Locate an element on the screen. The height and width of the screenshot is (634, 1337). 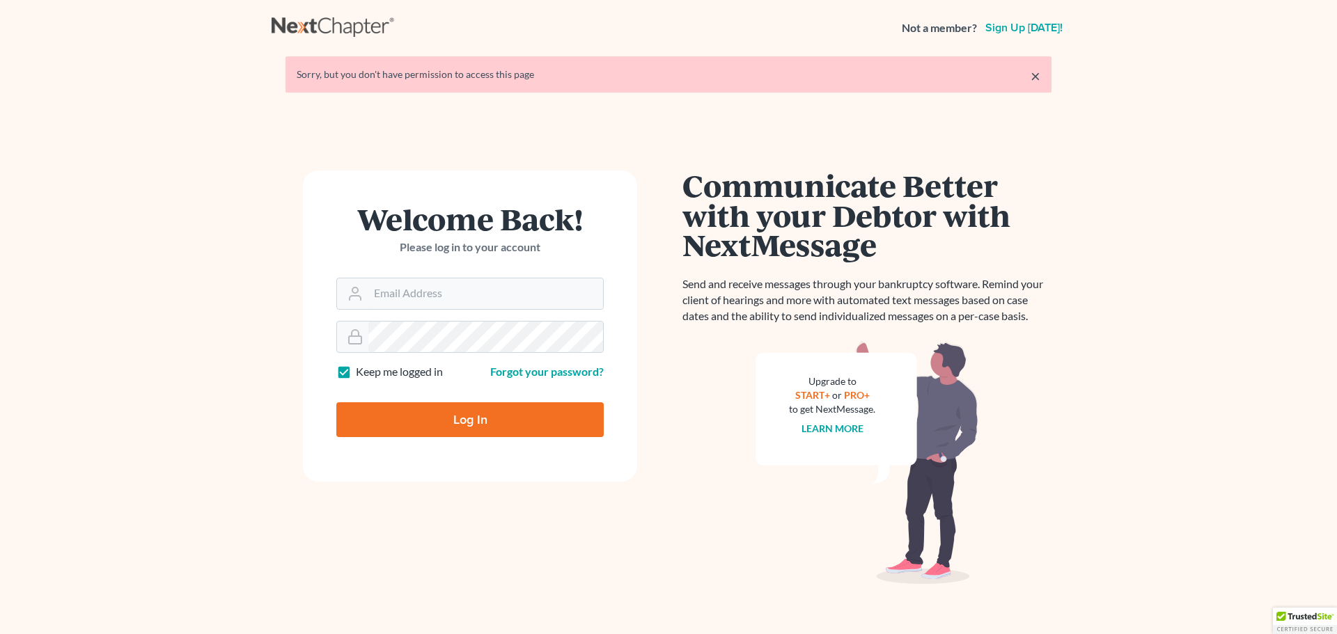
label: Keep me logged in is located at coordinates (399, 372).